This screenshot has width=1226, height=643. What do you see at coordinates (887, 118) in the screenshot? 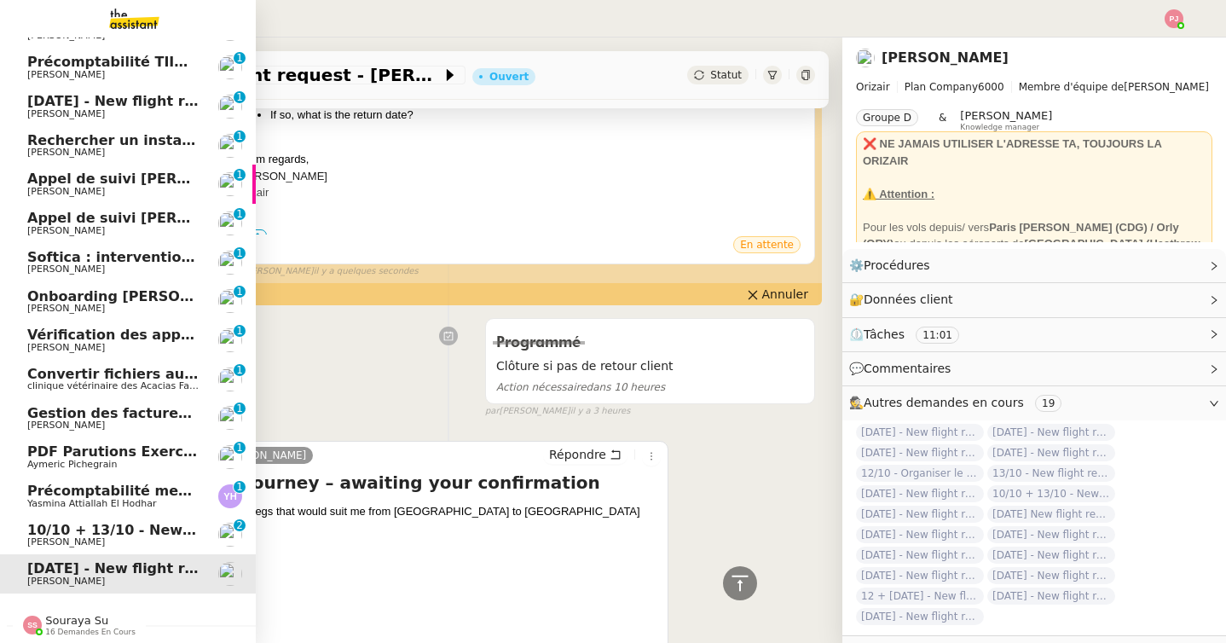
I see `nz-tag: Groupe D` at bounding box center [887, 118].